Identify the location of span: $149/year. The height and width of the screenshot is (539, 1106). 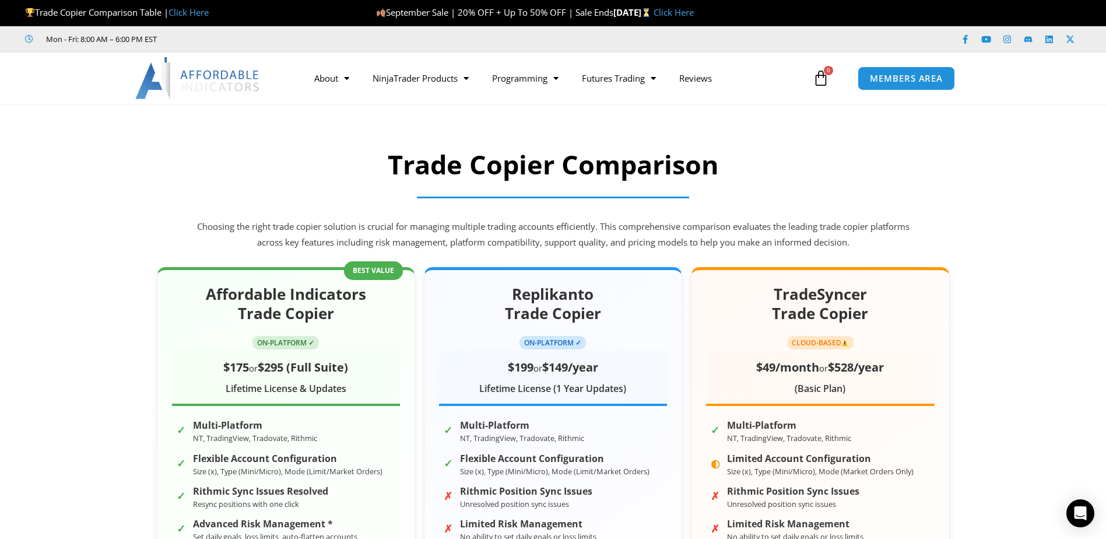
(570, 367).